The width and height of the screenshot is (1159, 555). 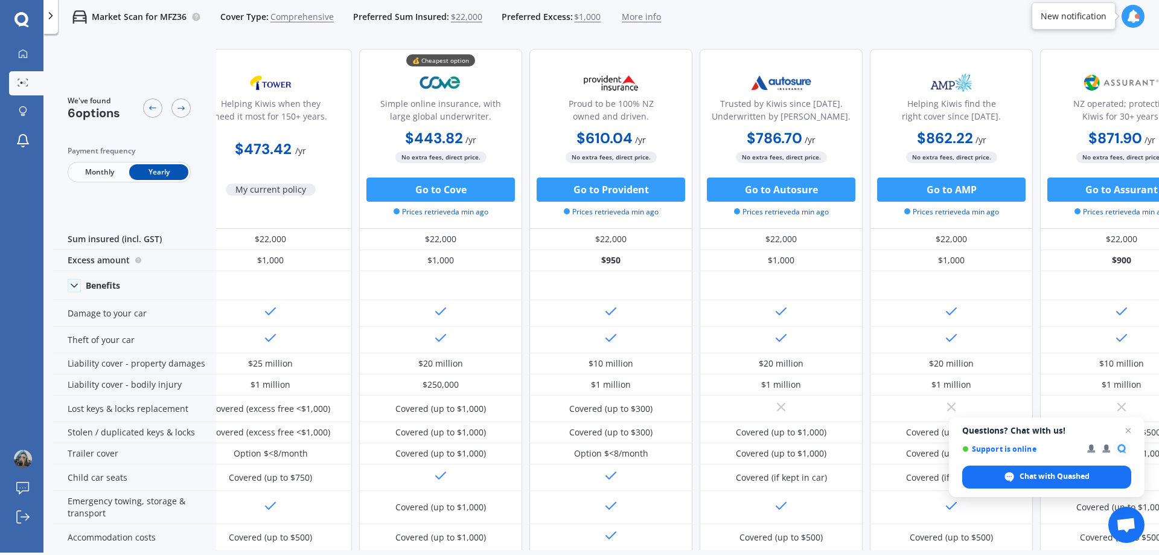 What do you see at coordinates (401, 17) in the screenshot?
I see `span: Preferred Sum Insured:` at bounding box center [401, 17].